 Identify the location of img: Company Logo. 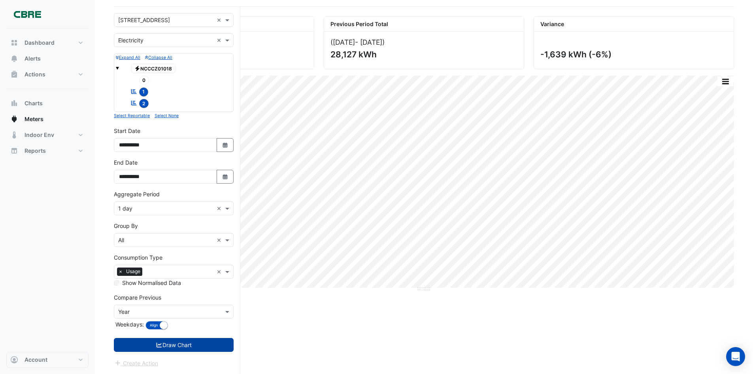
(27, 14).